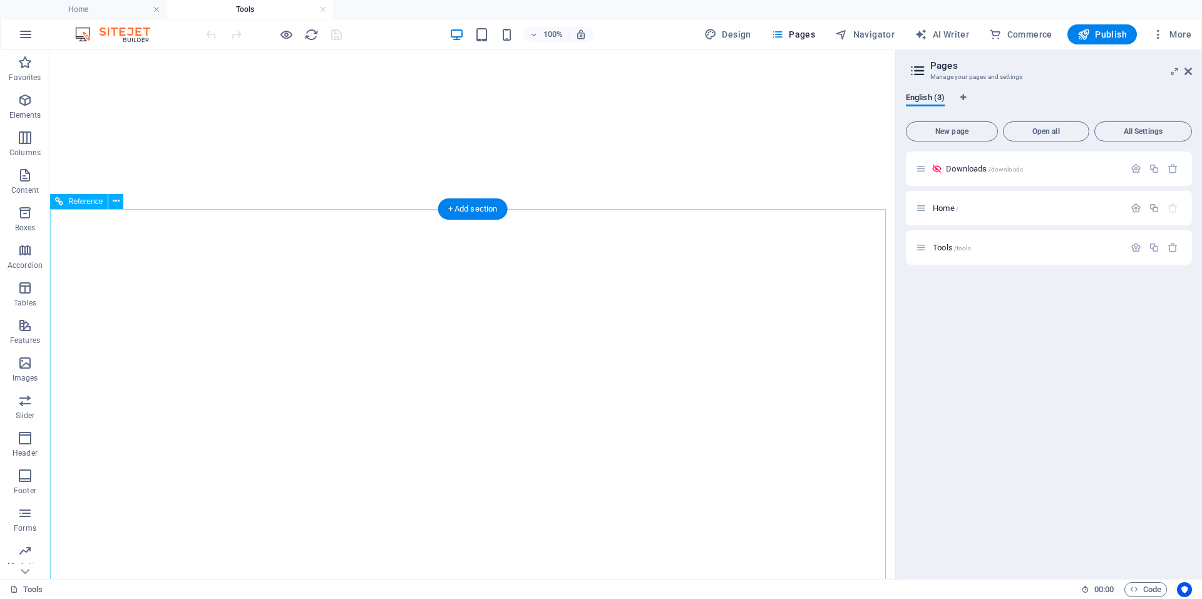  Describe the element at coordinates (119, 34) in the screenshot. I see `img: Editor Logo` at that location.